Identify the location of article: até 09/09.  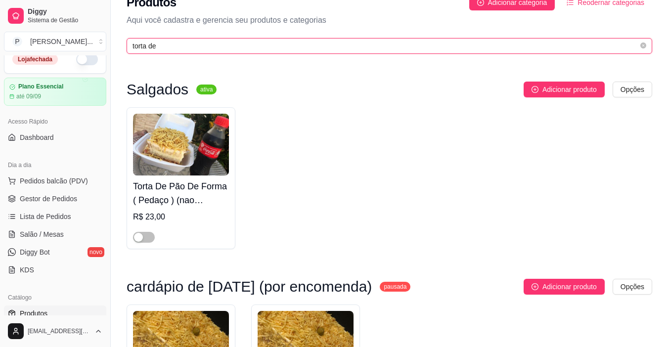
(29, 96).